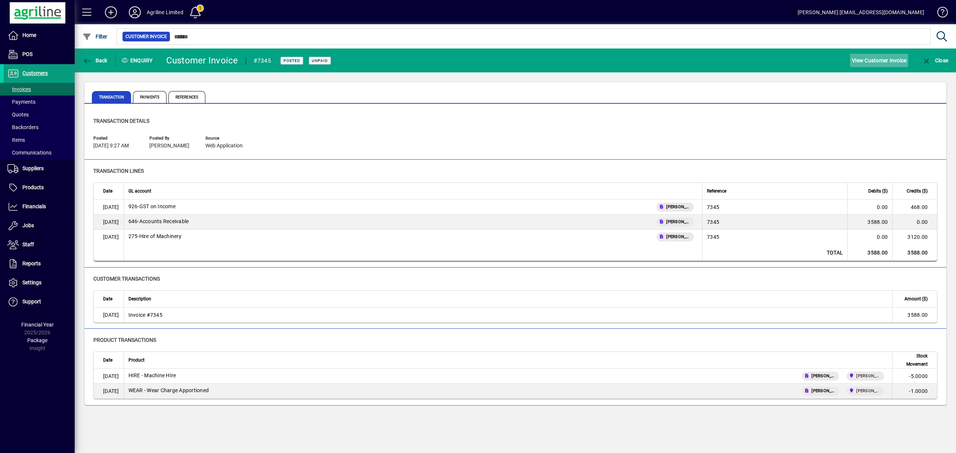 The height and width of the screenshot is (453, 956). I want to click on span: Communications, so click(30, 153).